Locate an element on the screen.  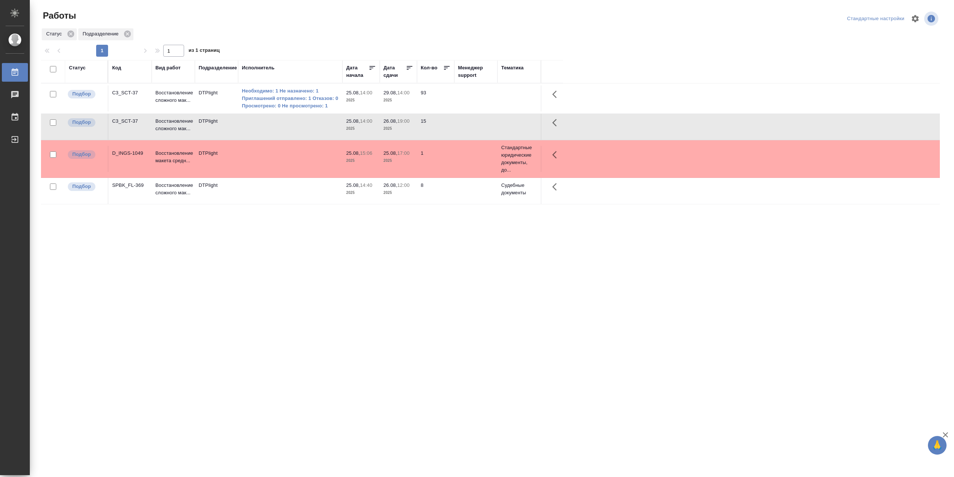
div: SPBK_FL-369 is located at coordinates (130, 185).